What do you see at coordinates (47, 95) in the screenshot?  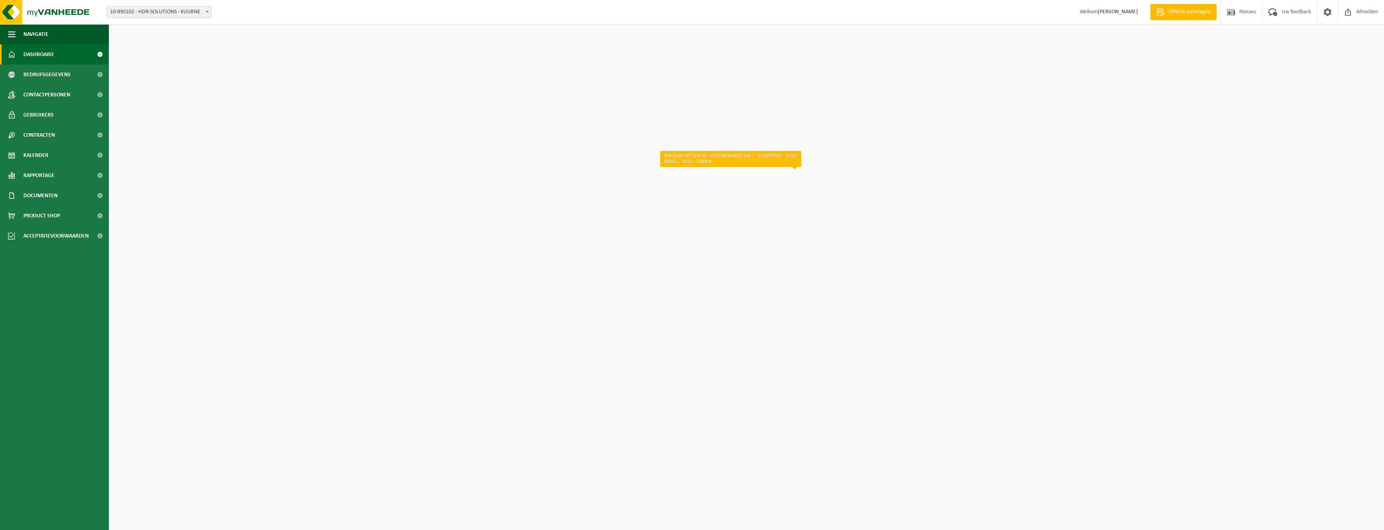 I see `span: Contactpersonen` at bounding box center [47, 95].